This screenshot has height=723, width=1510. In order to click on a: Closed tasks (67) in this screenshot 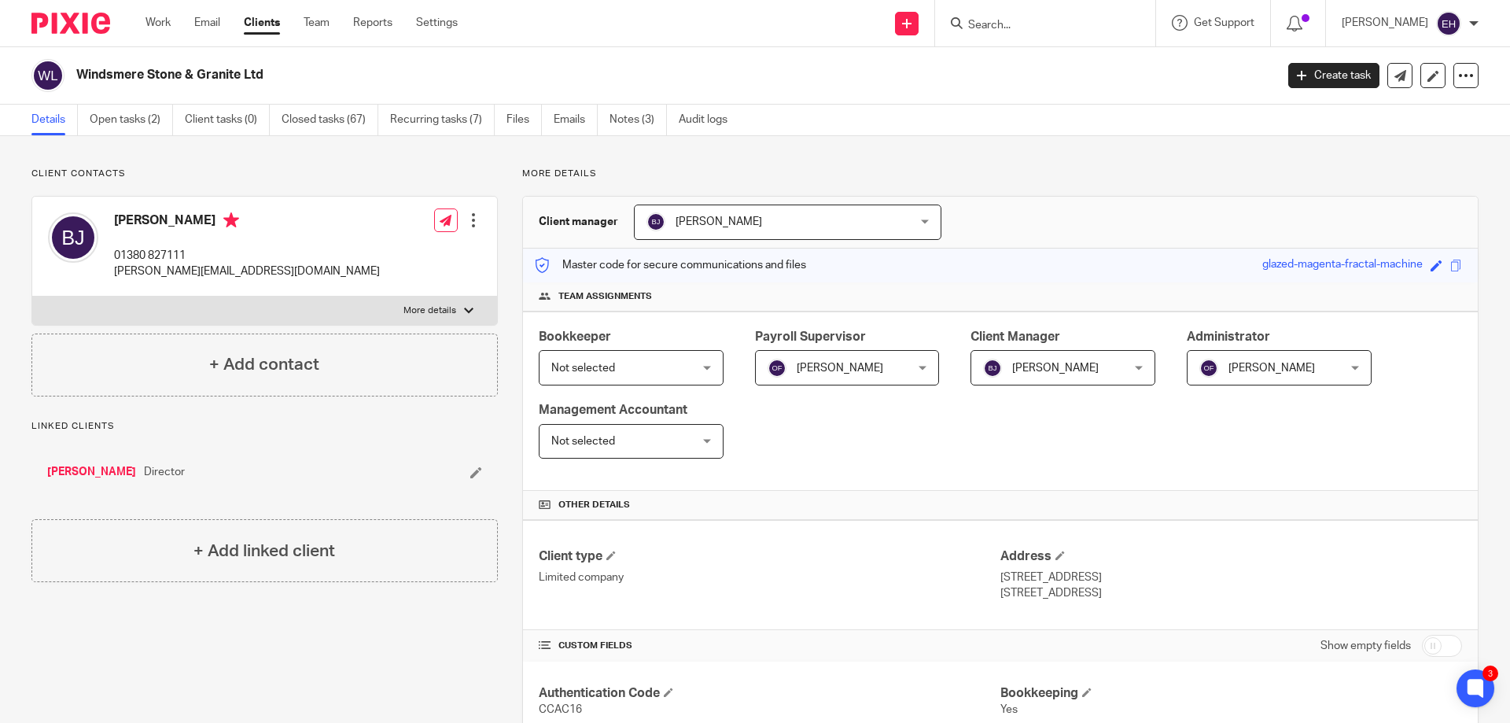, I will do `click(329, 120)`.